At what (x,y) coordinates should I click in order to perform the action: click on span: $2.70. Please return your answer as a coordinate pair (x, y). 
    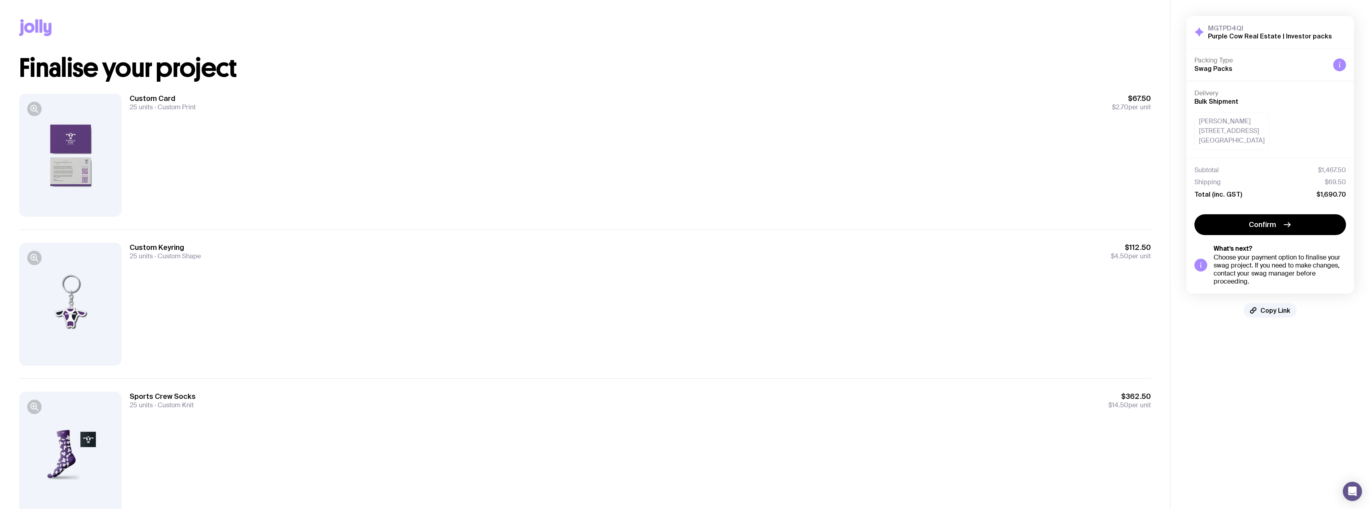
    Looking at the image, I should click on (1120, 107).